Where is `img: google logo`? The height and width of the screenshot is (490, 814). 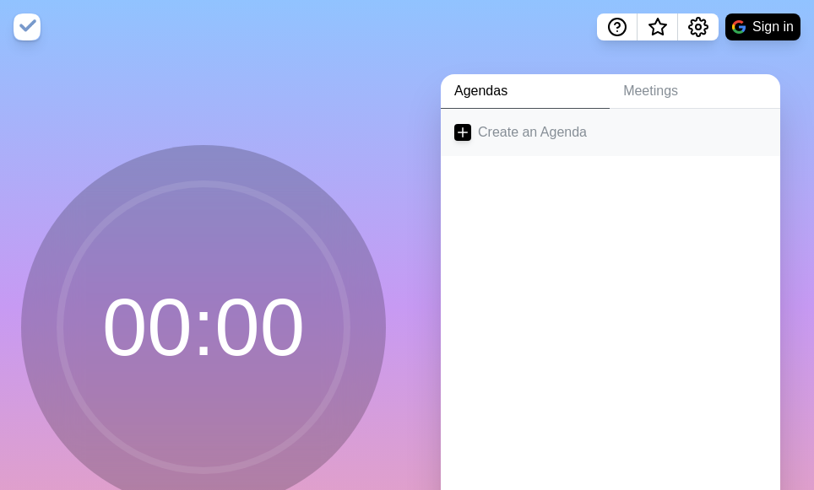
img: google logo is located at coordinates (739, 27).